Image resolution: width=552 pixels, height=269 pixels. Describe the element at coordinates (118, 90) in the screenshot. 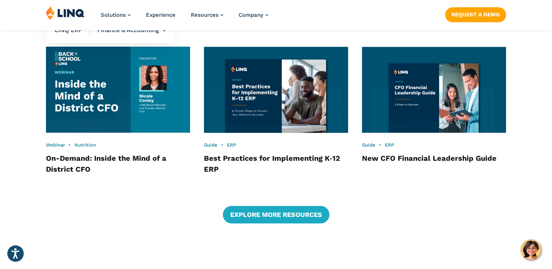

I see `img: Inside the Mind CFO` at that location.